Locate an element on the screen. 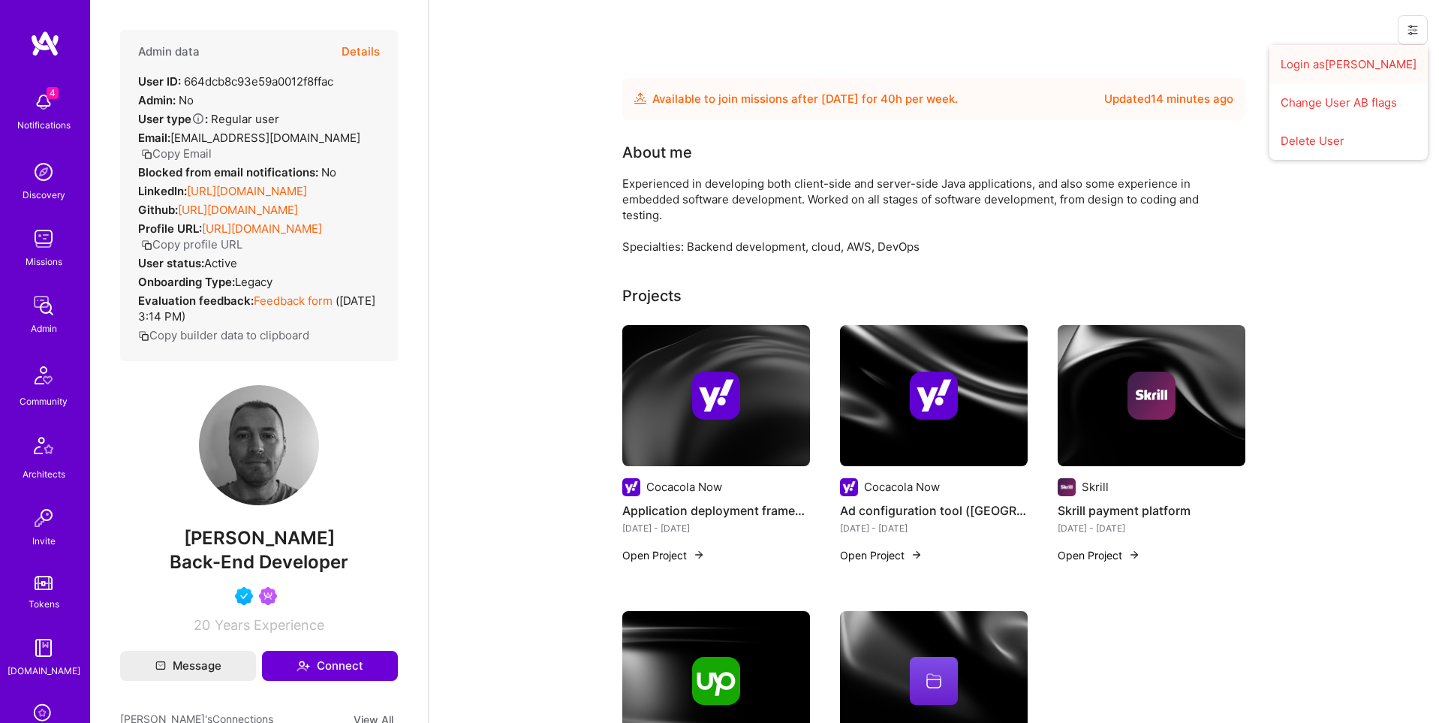 The width and height of the screenshot is (1439, 723). img: bell is located at coordinates (44, 102).